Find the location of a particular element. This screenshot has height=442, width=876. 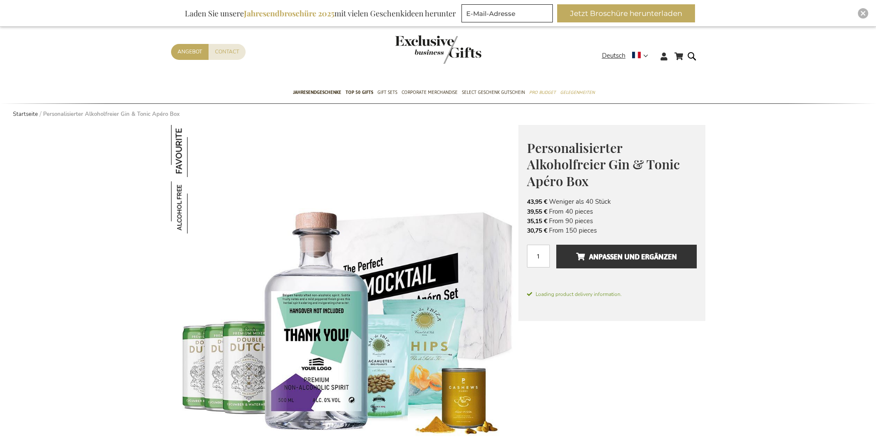

span: Corporate Merchandise is located at coordinates (429, 92).